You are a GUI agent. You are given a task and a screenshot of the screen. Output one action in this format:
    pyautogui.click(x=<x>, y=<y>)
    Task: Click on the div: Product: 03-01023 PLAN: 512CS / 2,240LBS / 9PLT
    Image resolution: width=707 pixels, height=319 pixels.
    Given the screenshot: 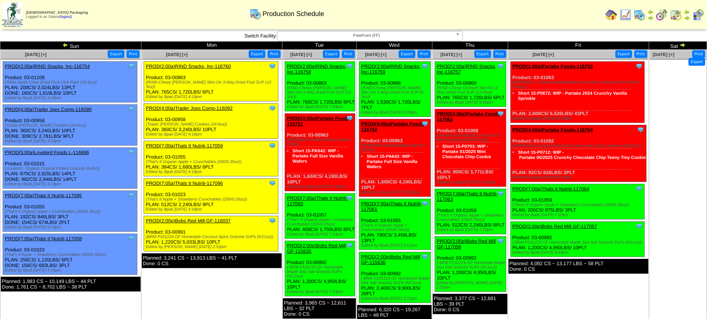 What is the action you would take?
    pyautogui.click(x=211, y=196)
    